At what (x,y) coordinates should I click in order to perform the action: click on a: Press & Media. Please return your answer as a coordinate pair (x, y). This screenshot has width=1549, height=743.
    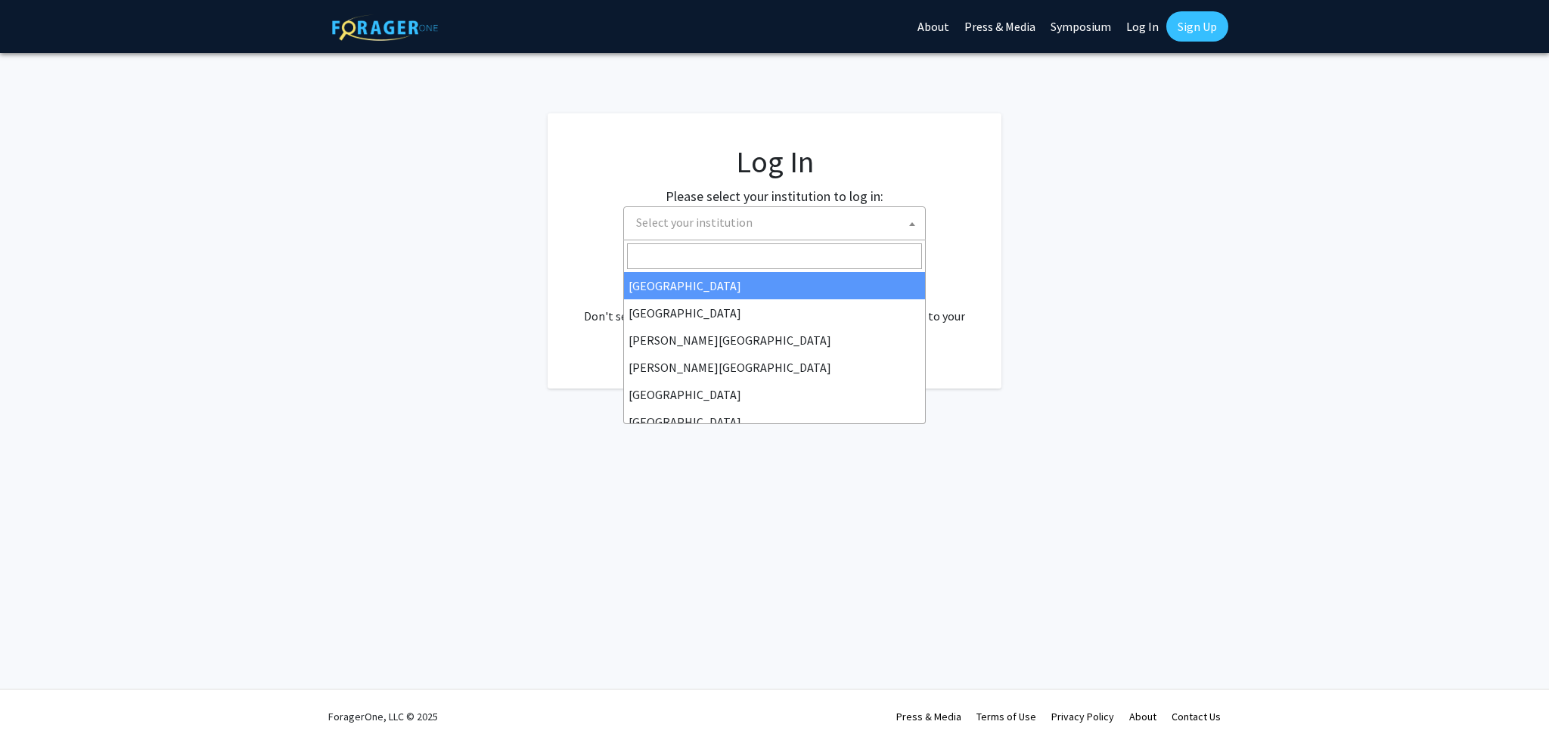
    Looking at the image, I should click on (929, 717).